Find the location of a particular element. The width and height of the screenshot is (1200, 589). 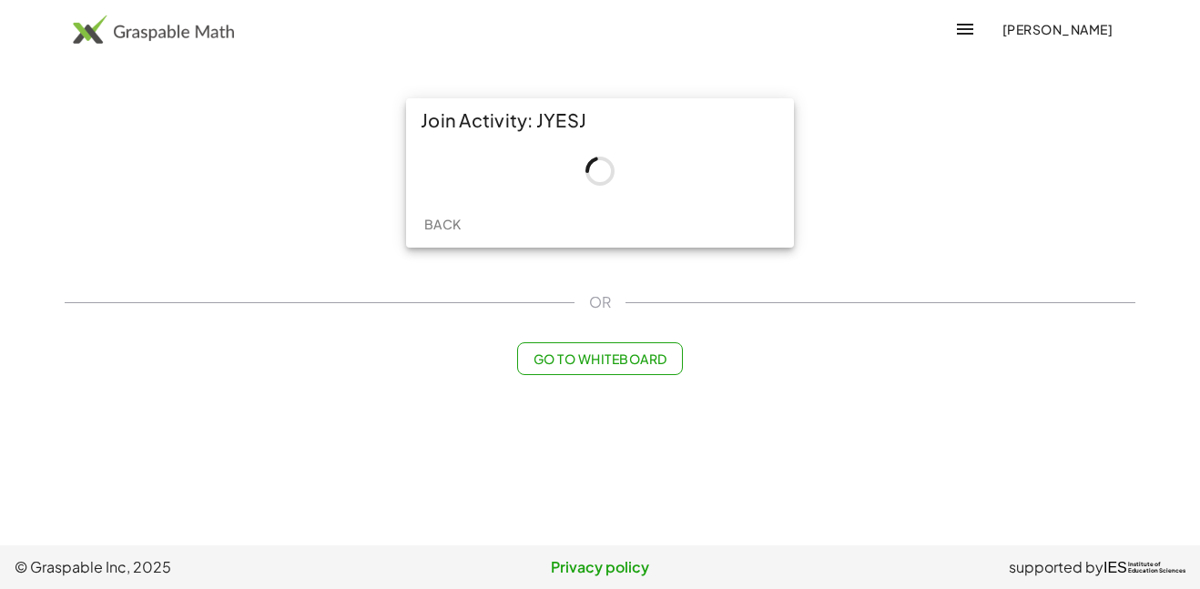

button: Go to Whiteboard is located at coordinates (599, 359).